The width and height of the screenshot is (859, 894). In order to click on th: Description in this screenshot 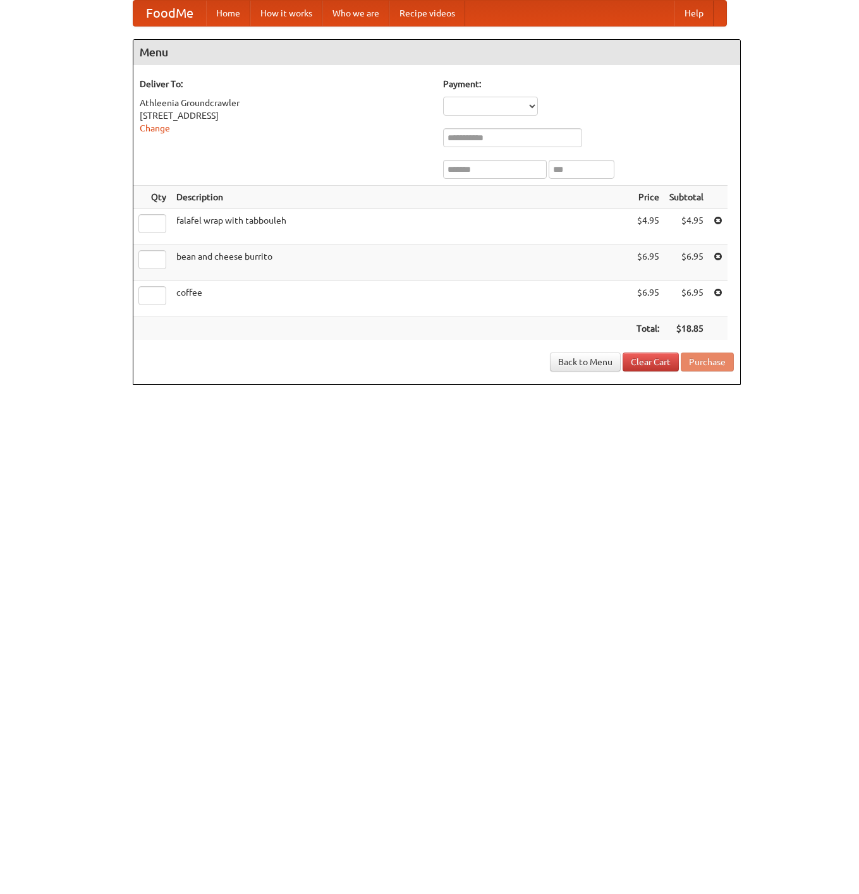, I will do `click(401, 197)`.